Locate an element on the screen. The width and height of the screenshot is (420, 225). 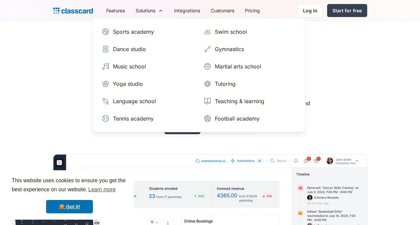
a: Tutoring is located at coordinates (249, 84).